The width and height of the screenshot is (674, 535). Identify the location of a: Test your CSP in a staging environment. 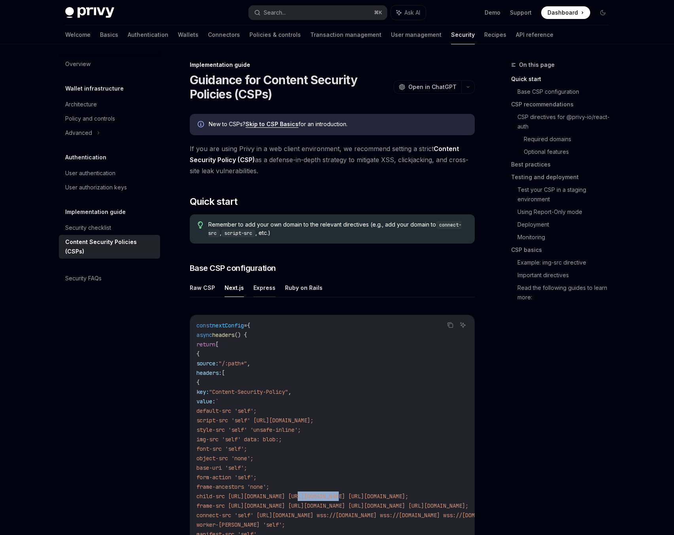
(567, 195).